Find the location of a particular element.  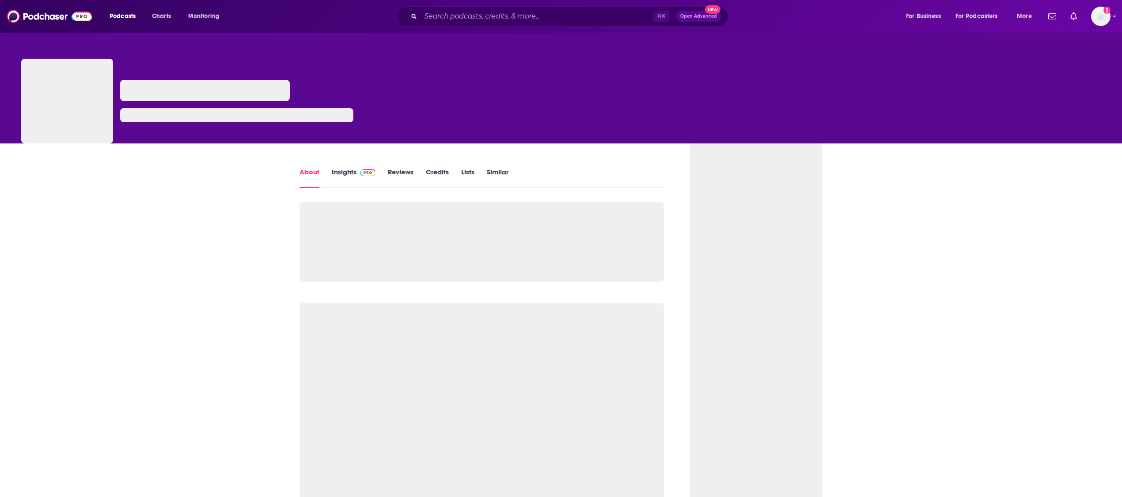

a: Similar is located at coordinates (497, 178).